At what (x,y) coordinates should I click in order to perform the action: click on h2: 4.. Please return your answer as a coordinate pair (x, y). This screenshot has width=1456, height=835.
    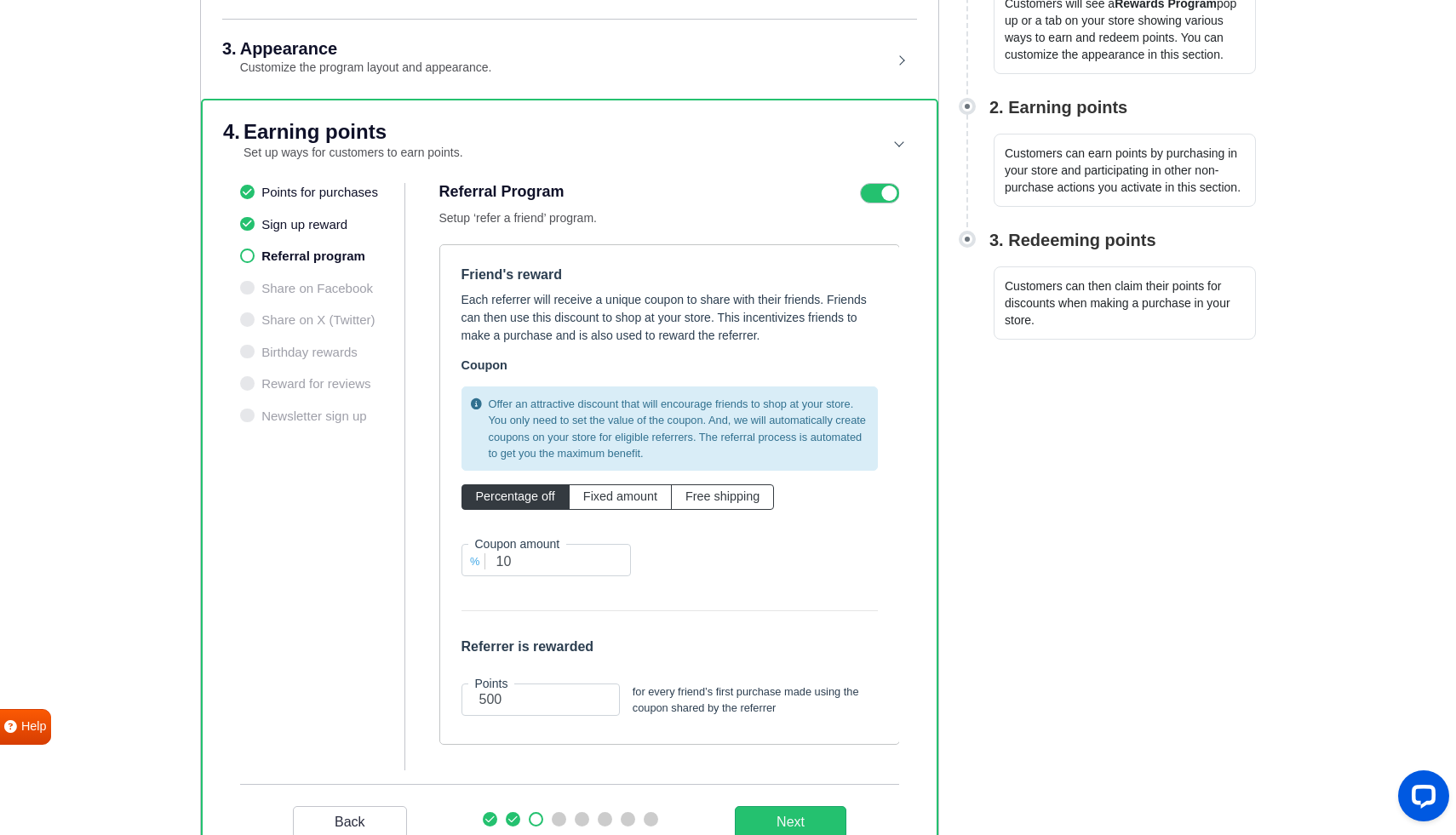
    Looking at the image, I should click on (232, 142).